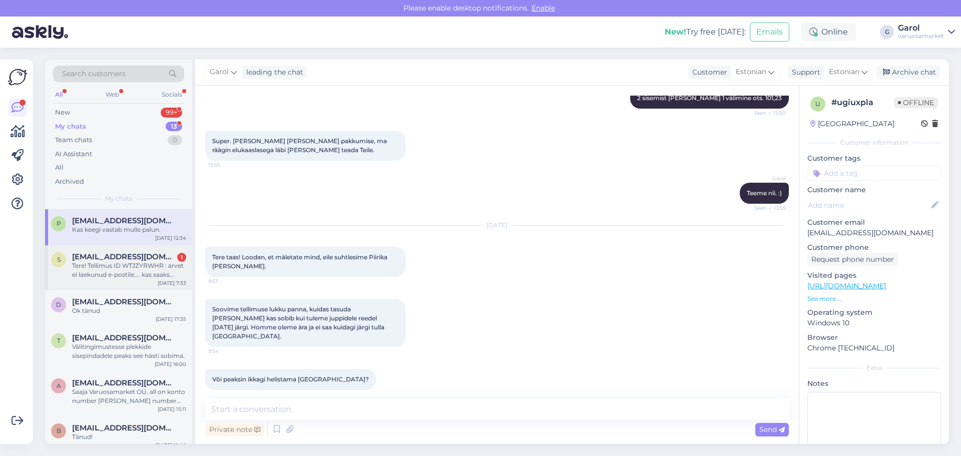 The width and height of the screenshot is (961, 456). What do you see at coordinates (124, 221) in the screenshot?
I see `span: pparmson@gmail.com` at bounding box center [124, 221].